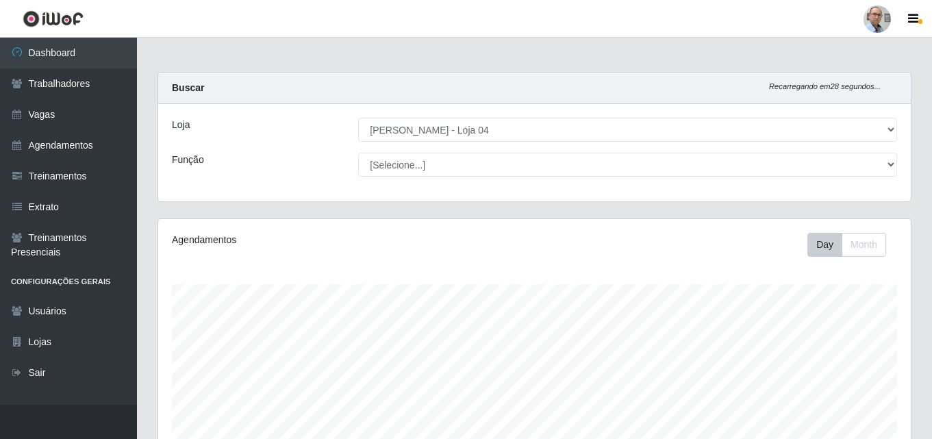 The image size is (932, 439). Describe the element at coordinates (317, 240) in the screenshot. I see `div: Agendamentos` at that location.